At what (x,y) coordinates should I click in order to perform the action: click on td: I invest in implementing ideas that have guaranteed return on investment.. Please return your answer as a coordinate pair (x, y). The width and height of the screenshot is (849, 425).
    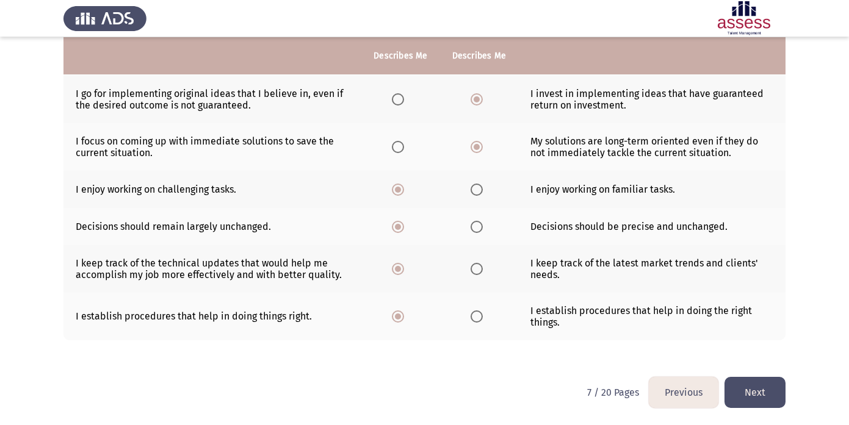
    Looking at the image, I should click on (652, 99).